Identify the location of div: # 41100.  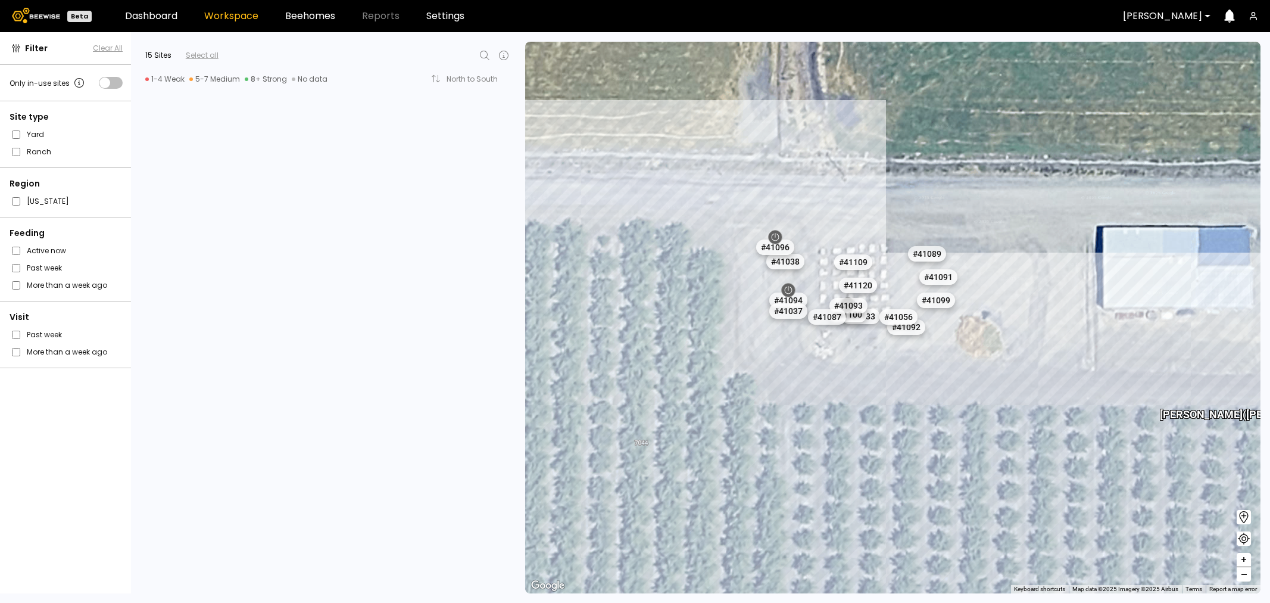
(847, 314).